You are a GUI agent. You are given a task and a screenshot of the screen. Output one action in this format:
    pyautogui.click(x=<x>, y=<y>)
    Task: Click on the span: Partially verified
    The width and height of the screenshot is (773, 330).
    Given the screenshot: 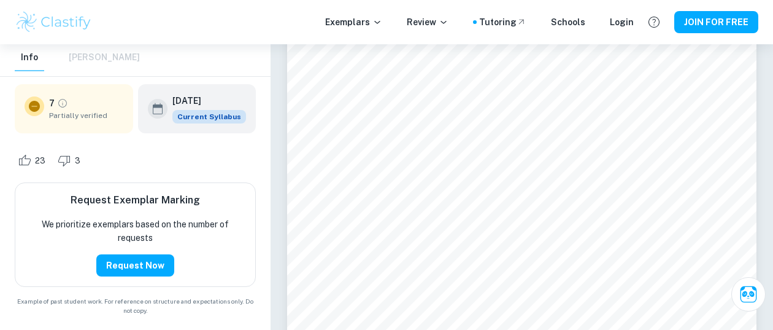 What is the action you would take?
    pyautogui.click(x=86, y=115)
    